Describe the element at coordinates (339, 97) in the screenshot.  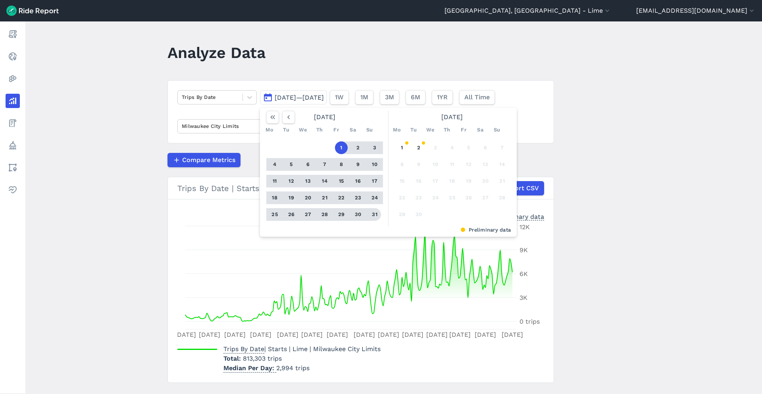
I see `span: 1W` at that location.